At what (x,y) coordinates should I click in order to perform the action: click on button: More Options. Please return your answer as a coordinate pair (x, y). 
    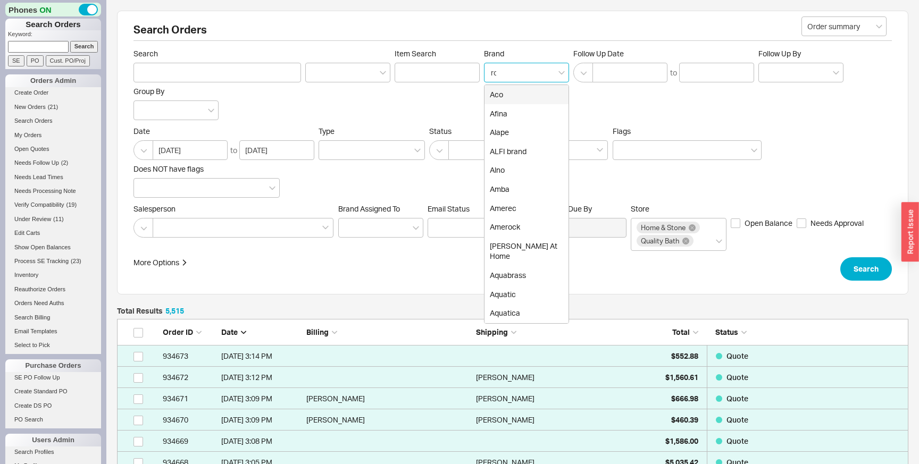
    Looking at the image, I should click on (161, 263).